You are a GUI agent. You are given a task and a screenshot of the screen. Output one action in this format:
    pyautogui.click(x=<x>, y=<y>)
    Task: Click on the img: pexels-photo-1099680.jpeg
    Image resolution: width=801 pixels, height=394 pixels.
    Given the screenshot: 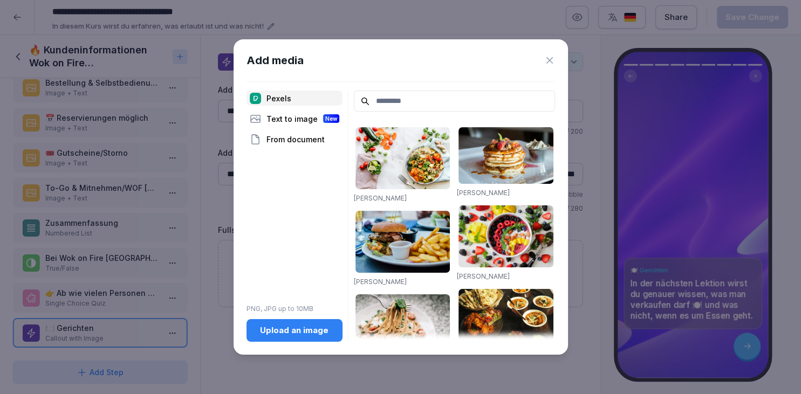 What is the action you would take?
    pyautogui.click(x=506, y=236)
    